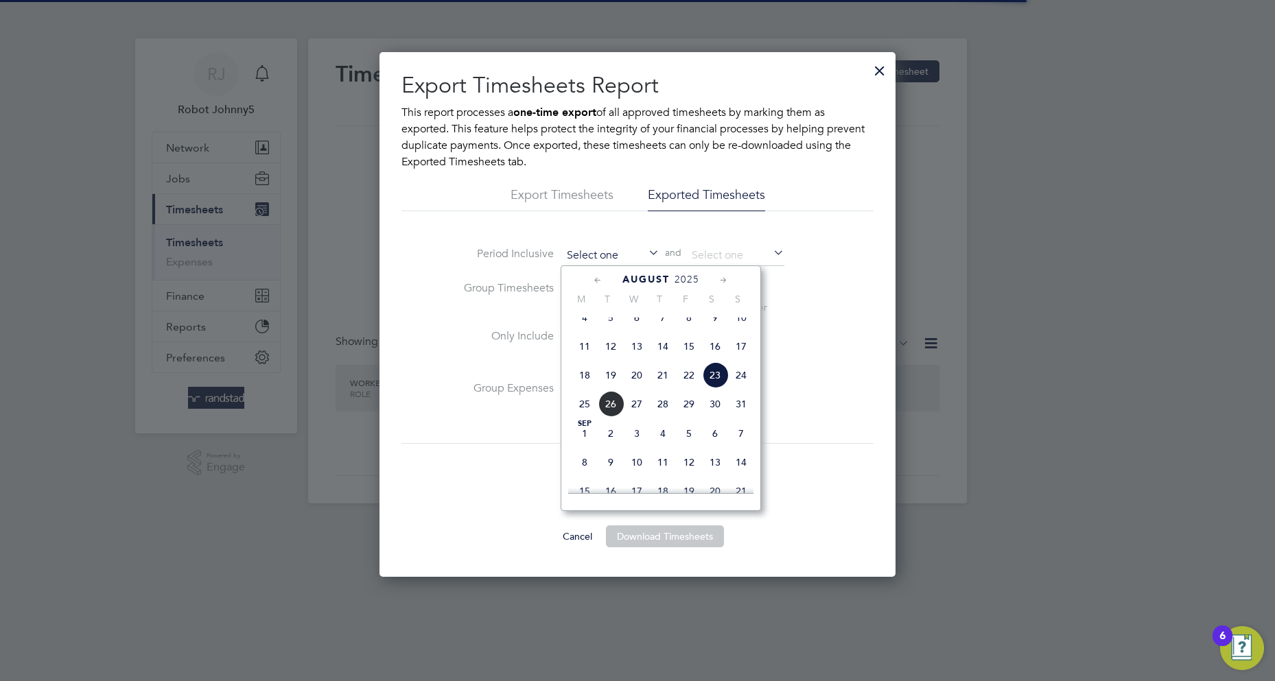 This screenshot has width=1275, height=681. What do you see at coordinates (637, 137) in the screenshot?
I see `p: This report processes a of all approved timesheets by marking them as exported. This feature help...` at bounding box center [637, 137].